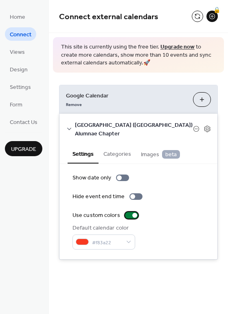 This screenshot has width=228, height=314. I want to click on span: Contact Us, so click(24, 122).